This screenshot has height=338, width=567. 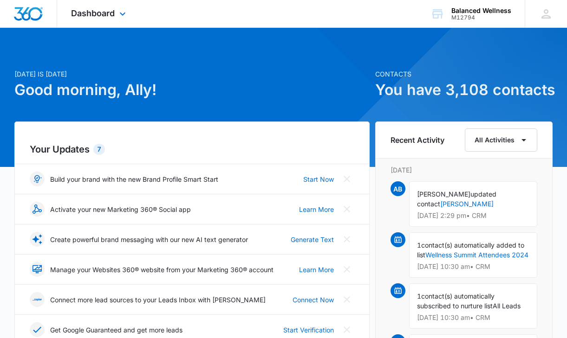 I want to click on p: Build your brand with the new Brand Profile Smart Start, so click(x=134, y=179).